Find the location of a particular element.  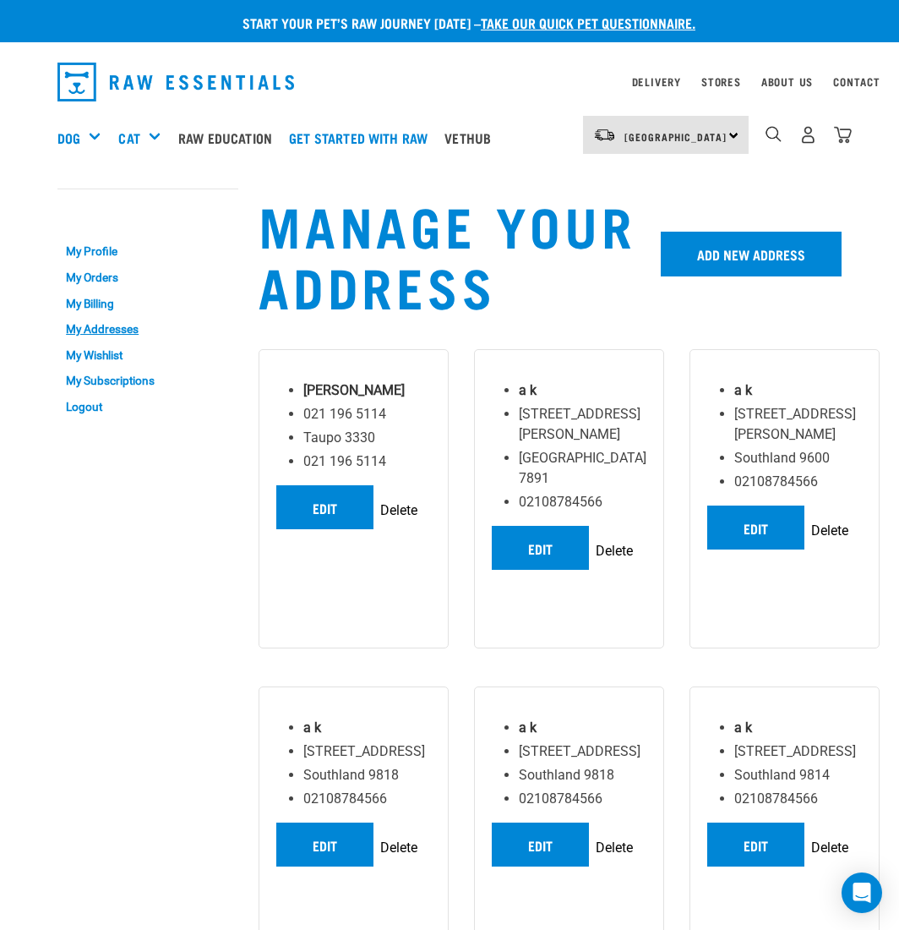

a: Add New Address is located at coordinates (751, 254).